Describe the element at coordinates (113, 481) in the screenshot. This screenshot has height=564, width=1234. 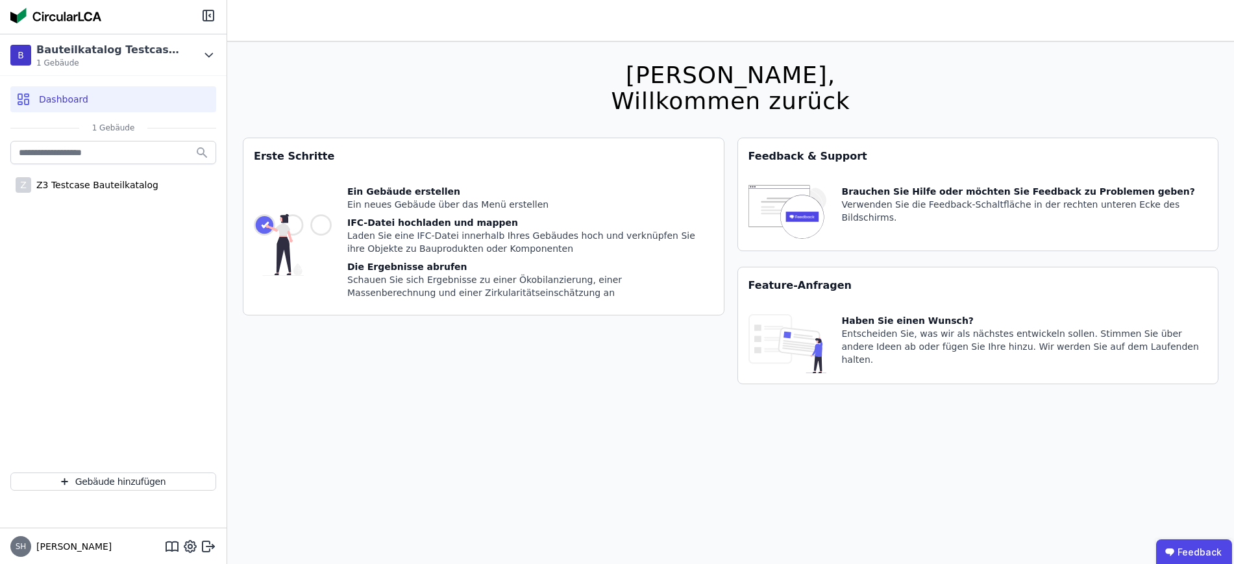
I see `button: Gebäude hinzufügen` at that location.